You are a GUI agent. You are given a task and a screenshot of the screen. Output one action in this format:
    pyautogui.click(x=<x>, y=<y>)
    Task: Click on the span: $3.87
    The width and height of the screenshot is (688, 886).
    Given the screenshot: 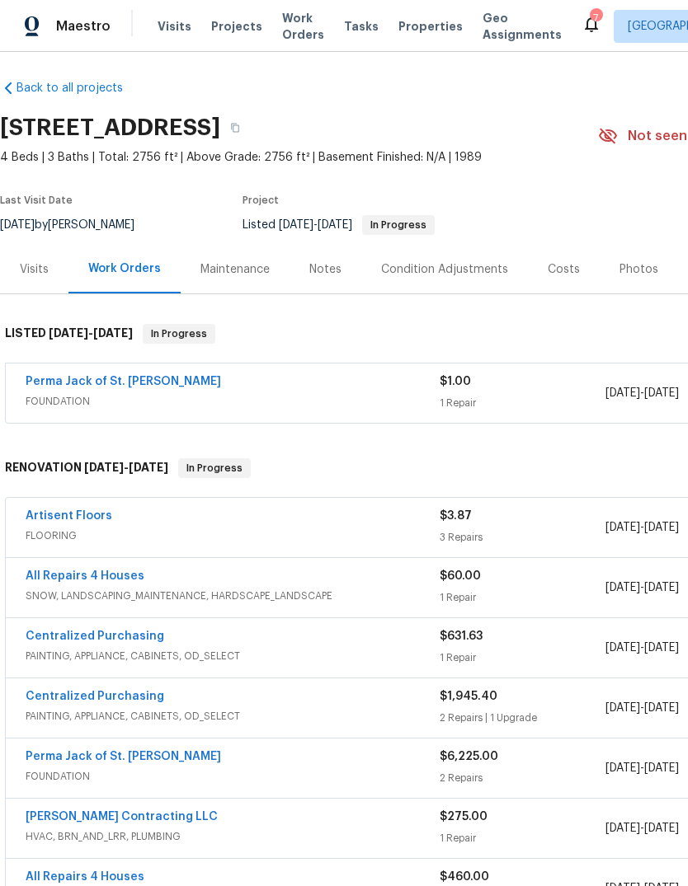 What is the action you would take?
    pyautogui.click(x=455, y=516)
    